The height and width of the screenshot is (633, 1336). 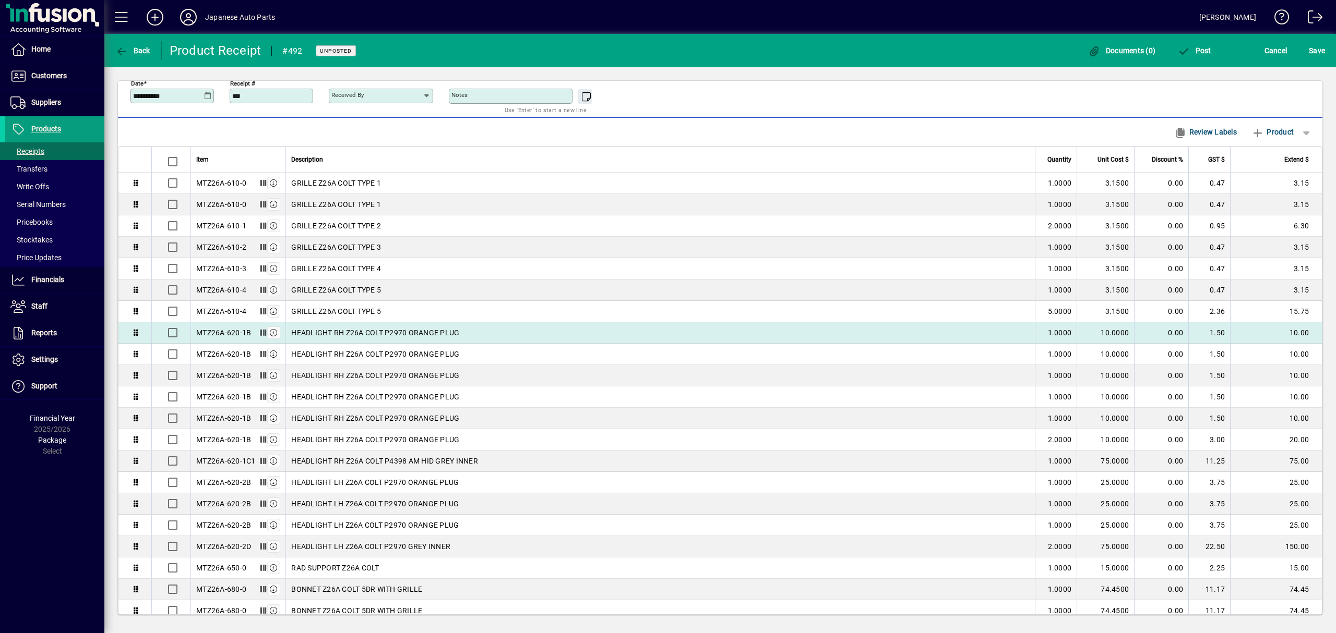 I want to click on td: 5.0000, so click(x=1056, y=311).